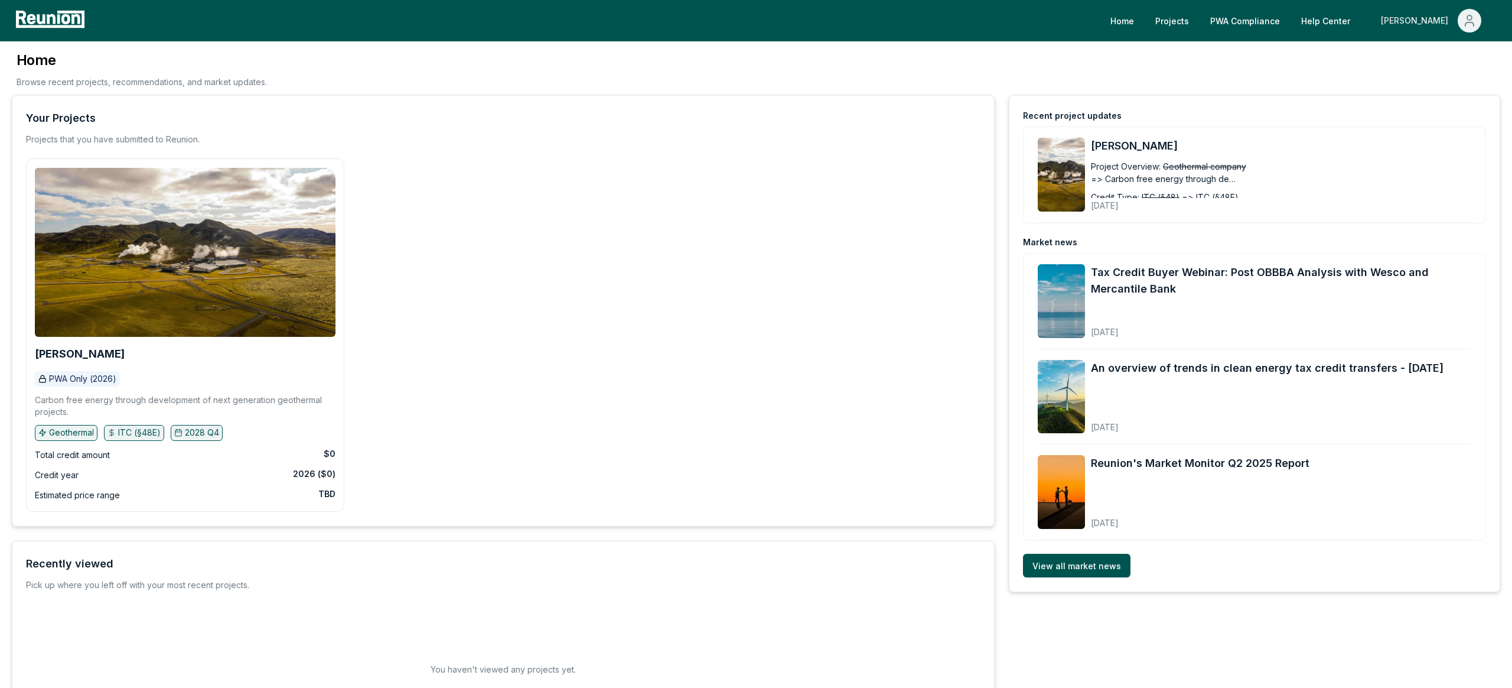  Describe the element at coordinates (1077, 565) in the screenshot. I see `a: View all market news` at that location.